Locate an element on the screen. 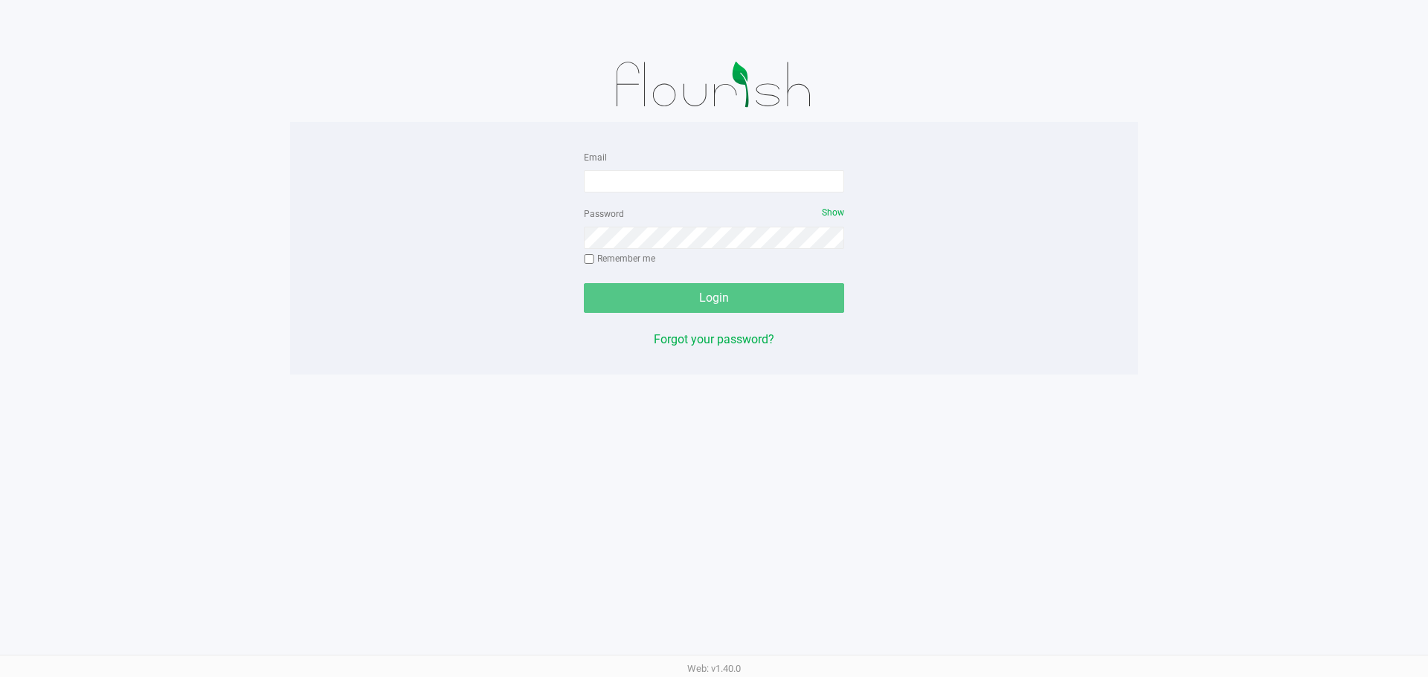 The image size is (1428, 677). input: Remember me is located at coordinates (589, 260).